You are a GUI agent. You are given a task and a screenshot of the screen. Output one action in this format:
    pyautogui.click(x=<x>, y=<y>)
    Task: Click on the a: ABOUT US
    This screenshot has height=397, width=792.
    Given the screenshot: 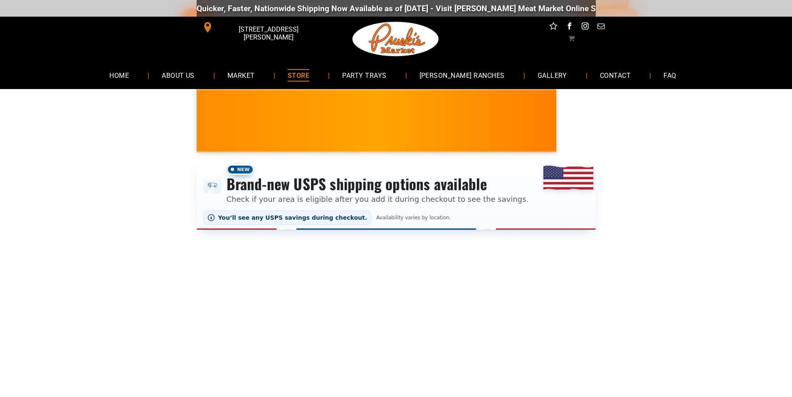 What is the action you would take?
    pyautogui.click(x=178, y=75)
    